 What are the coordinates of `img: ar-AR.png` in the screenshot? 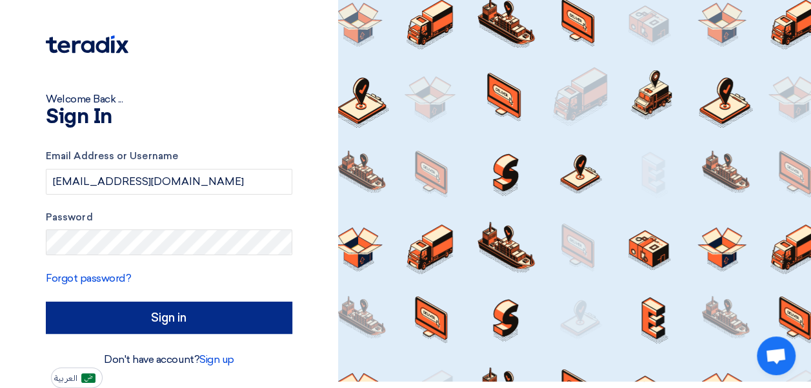 It's located at (88, 378).